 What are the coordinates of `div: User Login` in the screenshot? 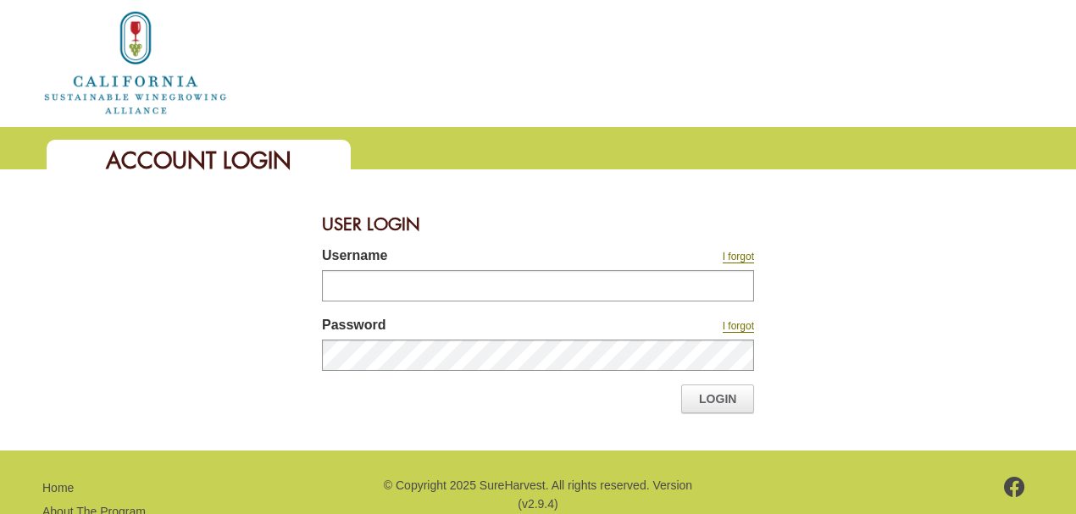 It's located at (538, 224).